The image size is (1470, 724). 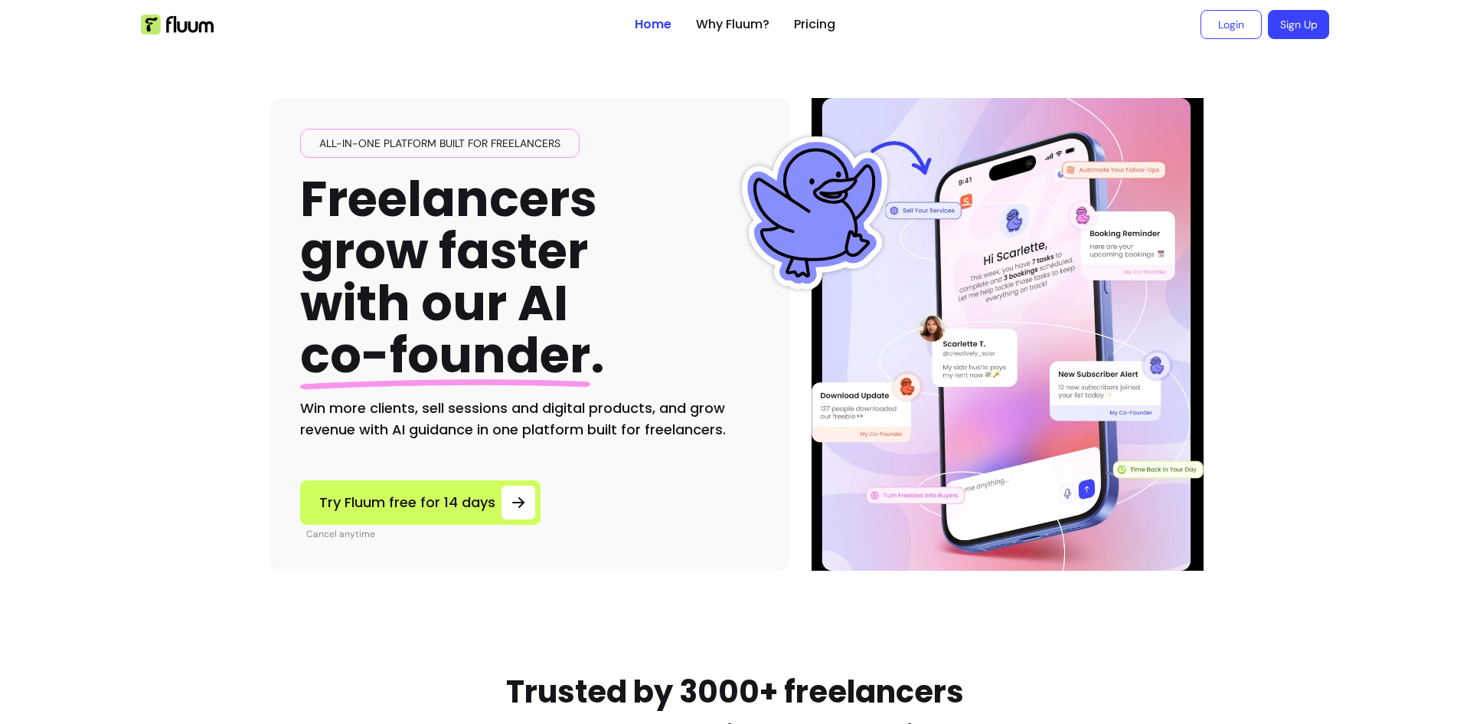 What do you see at coordinates (439, 143) in the screenshot?
I see `span: All-in-one platform built for freelancers` at bounding box center [439, 143].